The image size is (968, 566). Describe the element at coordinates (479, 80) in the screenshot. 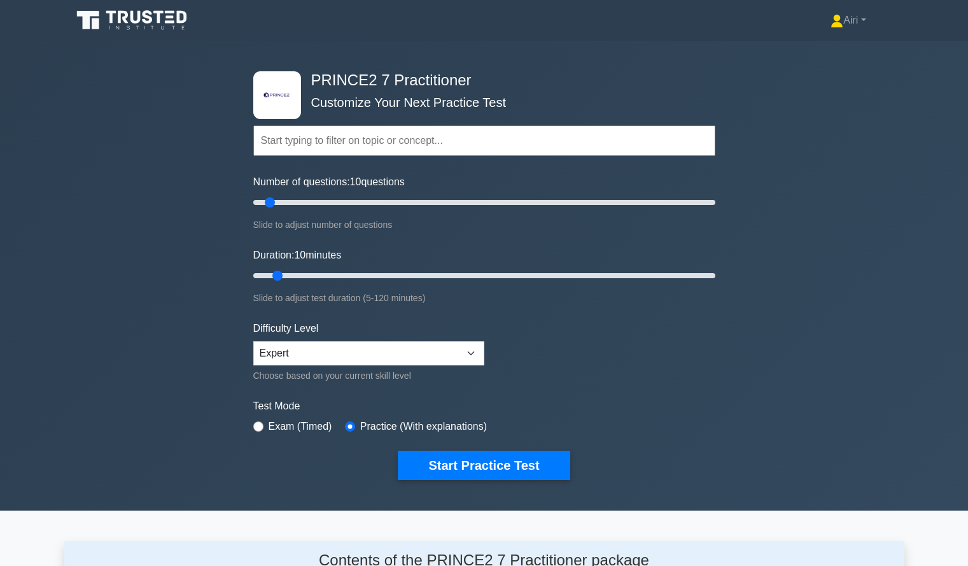

I see `h4: PRINCE2 7 Practitioner` at that location.